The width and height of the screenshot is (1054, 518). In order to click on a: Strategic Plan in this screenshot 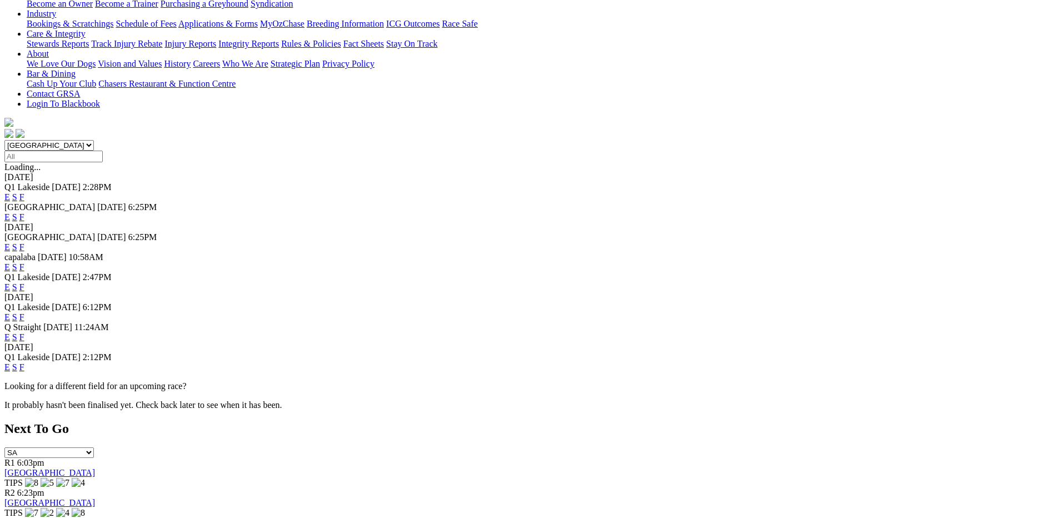, I will do `click(295, 63)`.